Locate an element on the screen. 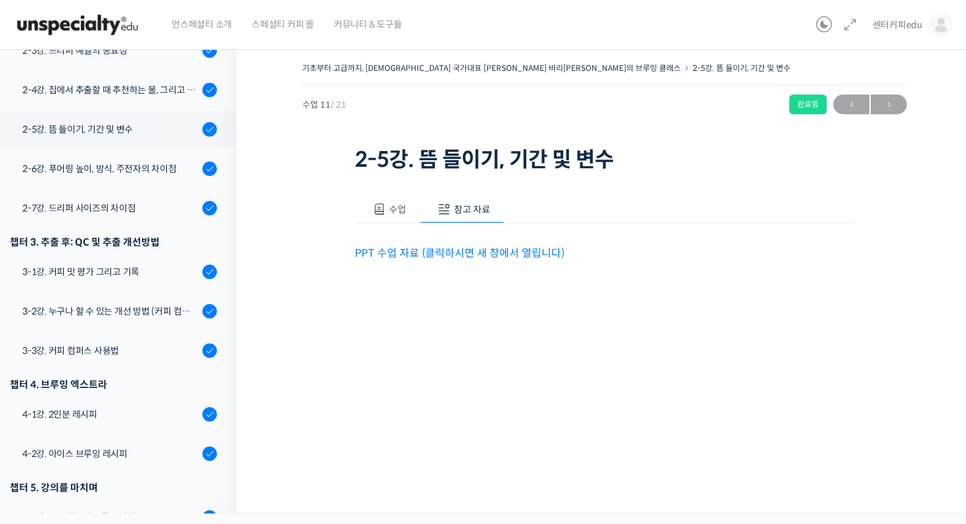  div: 2-3강. 드리퍼 예열의 중요성 is located at coordinates (110, 51).